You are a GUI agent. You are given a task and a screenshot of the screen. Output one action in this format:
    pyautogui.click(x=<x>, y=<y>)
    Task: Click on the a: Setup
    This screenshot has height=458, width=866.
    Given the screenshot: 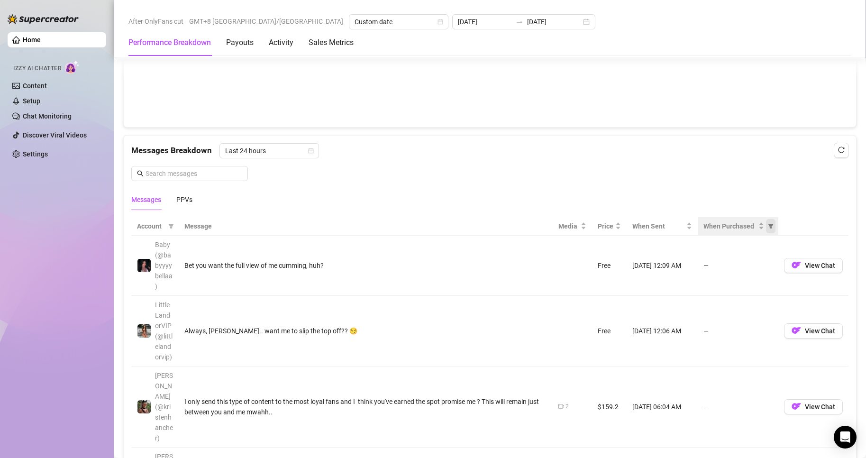 What is the action you would take?
    pyautogui.click(x=31, y=101)
    